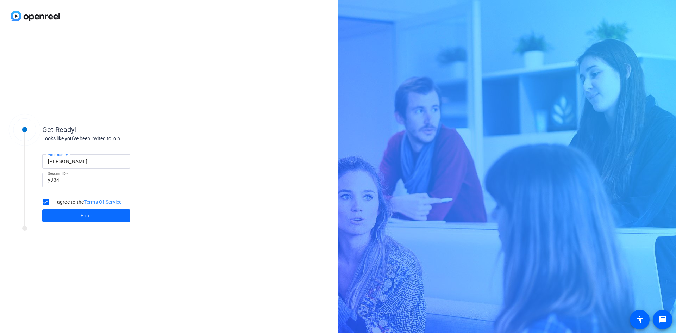 Image resolution: width=676 pixels, height=333 pixels. I want to click on mat-icon: accessibility, so click(640, 320).